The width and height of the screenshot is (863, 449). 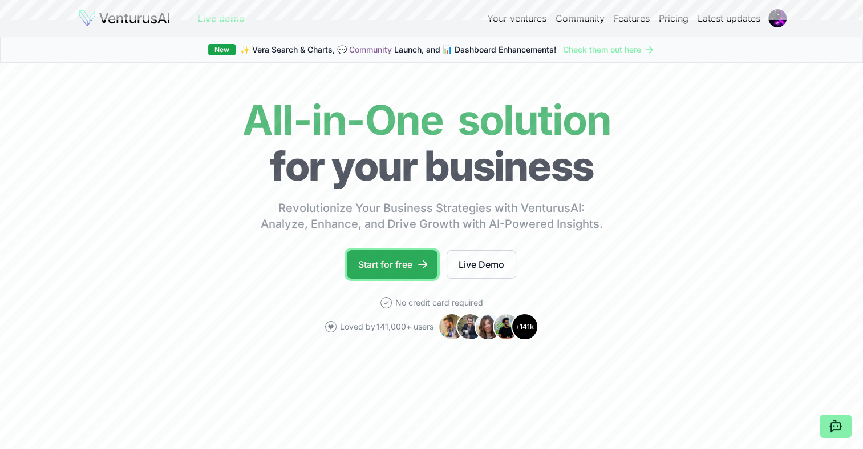 I want to click on a: Start for free, so click(x=392, y=264).